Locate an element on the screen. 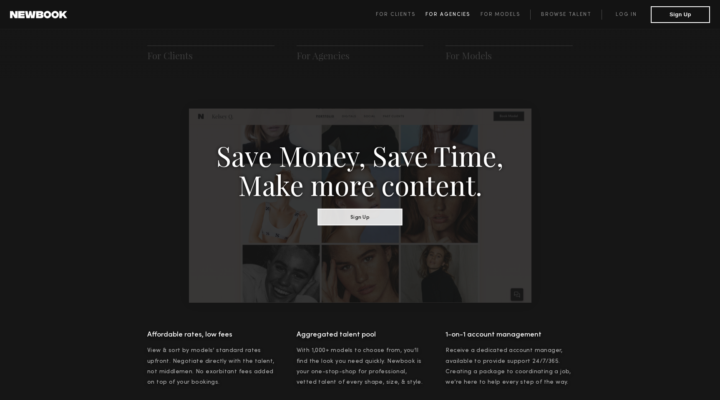 The height and width of the screenshot is (400, 720). h4: Aggregated talent pool is located at coordinates (360, 335).